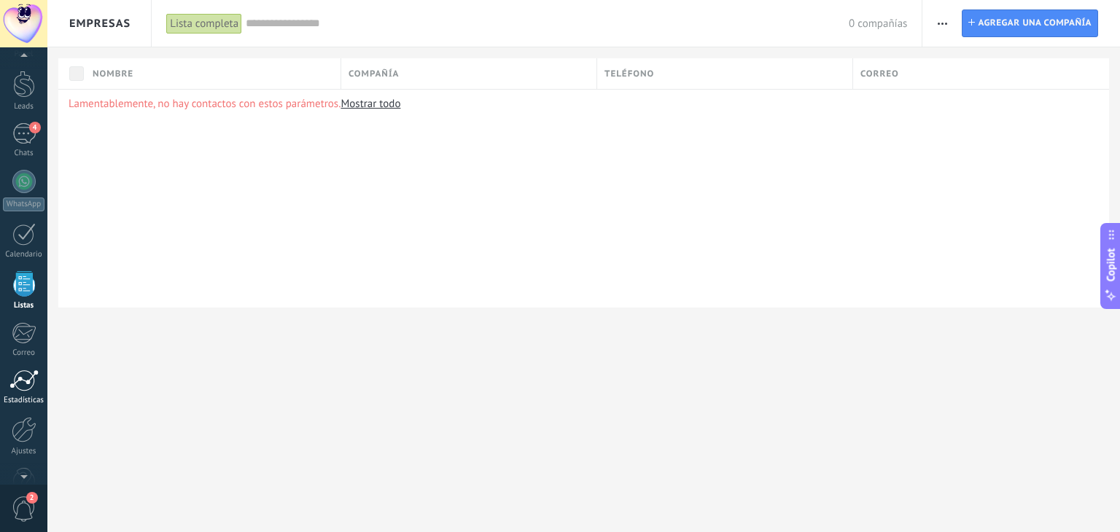 The width and height of the screenshot is (1120, 532). What do you see at coordinates (113, 74) in the screenshot?
I see `span: Nombre` at bounding box center [113, 74].